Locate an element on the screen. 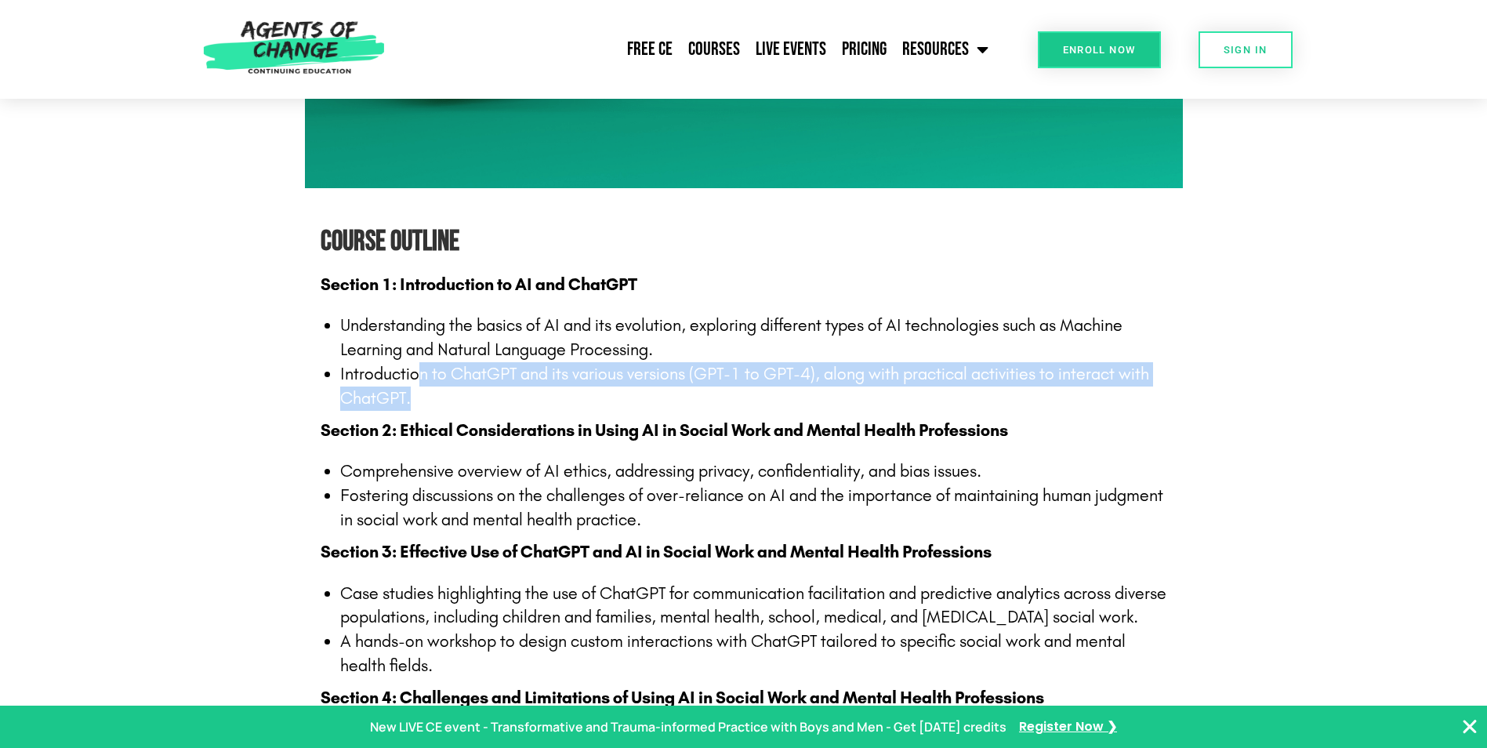  span: SIGN IN is located at coordinates (1245, 49).